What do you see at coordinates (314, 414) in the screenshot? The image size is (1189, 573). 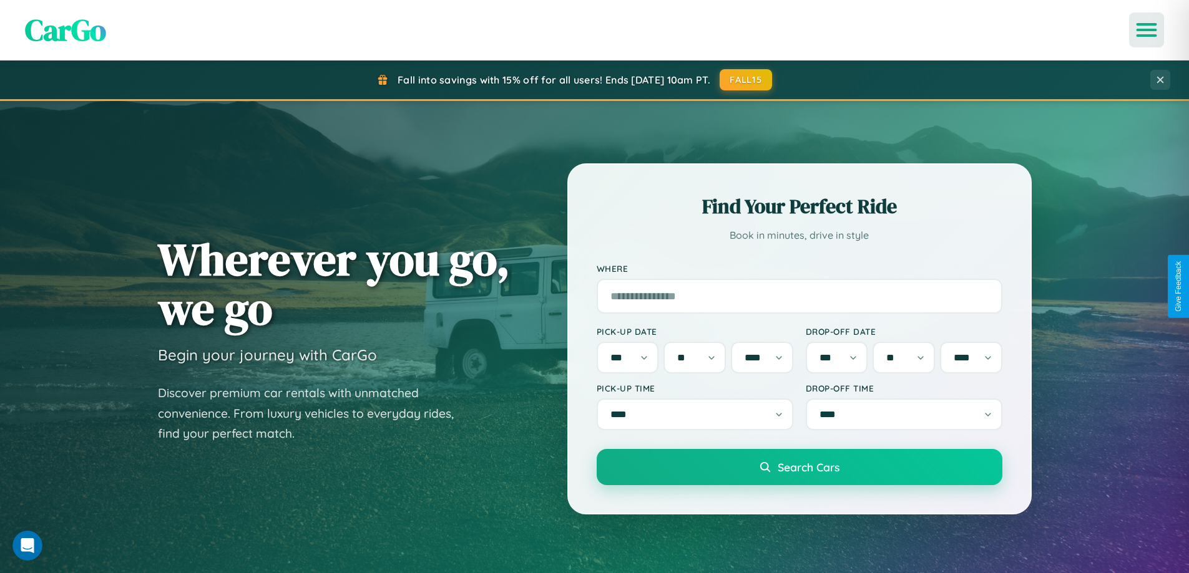 I see `p: Discover premium car rentals with unmatched convenience. From luxury vehicles to everyday rides, ...` at bounding box center [314, 414].